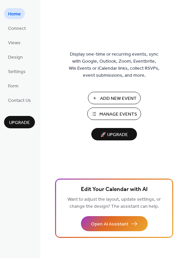  What do you see at coordinates (114, 135) in the screenshot?
I see `span: 🚀 Upgrade` at bounding box center [114, 135].